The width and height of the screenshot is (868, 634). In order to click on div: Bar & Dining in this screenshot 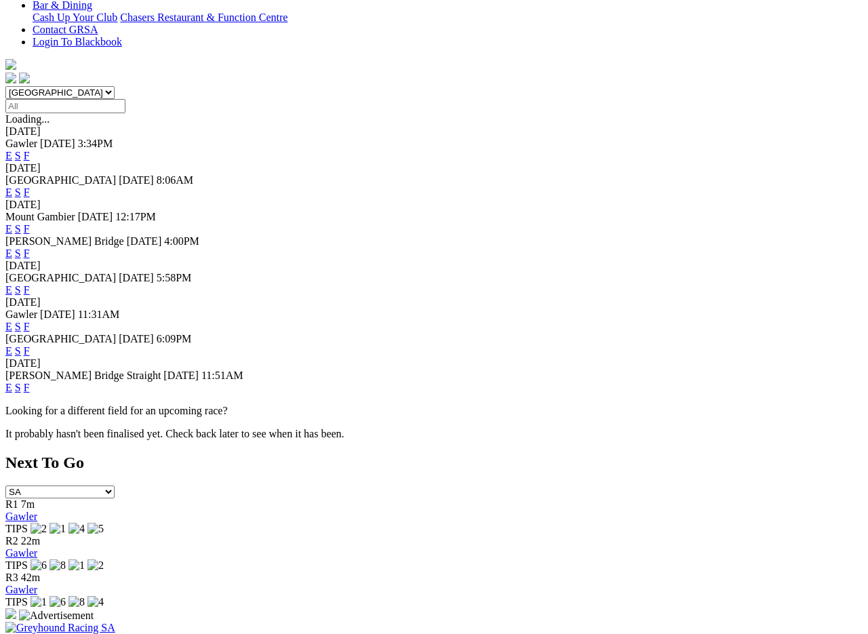, I will do `click(447, 18)`.